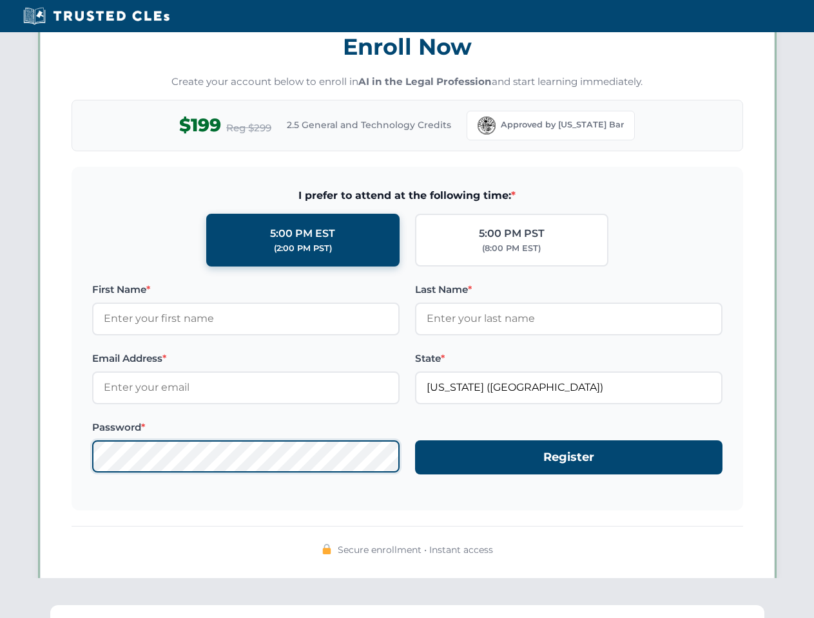 The image size is (814, 618). Describe the element at coordinates (486, 126) in the screenshot. I see `img: Florida Bar` at that location.